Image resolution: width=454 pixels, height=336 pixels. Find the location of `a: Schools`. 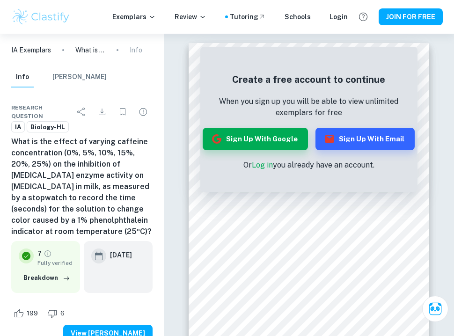

a: Schools is located at coordinates (298, 17).